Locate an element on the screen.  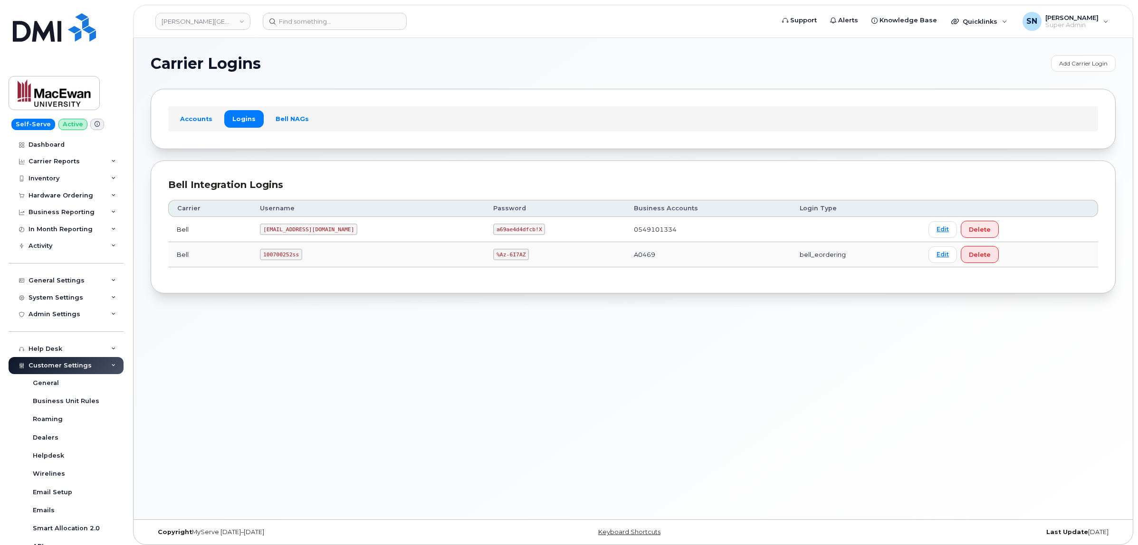
a: Logins is located at coordinates (244, 119).